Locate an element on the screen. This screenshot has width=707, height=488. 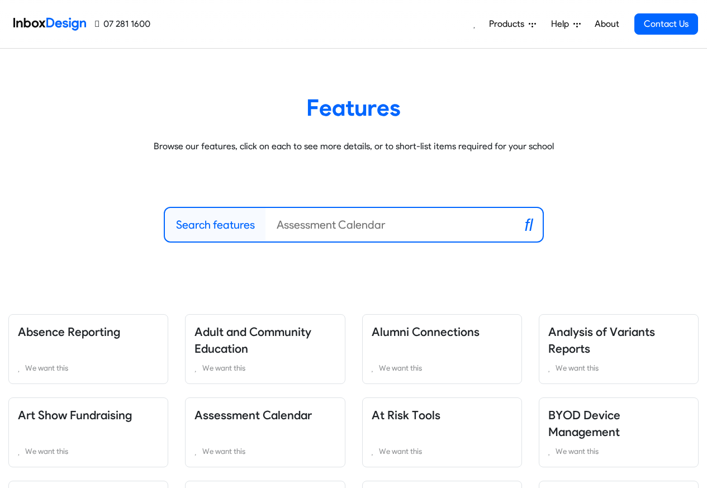
a: 07 281 1600 is located at coordinates (122, 24).